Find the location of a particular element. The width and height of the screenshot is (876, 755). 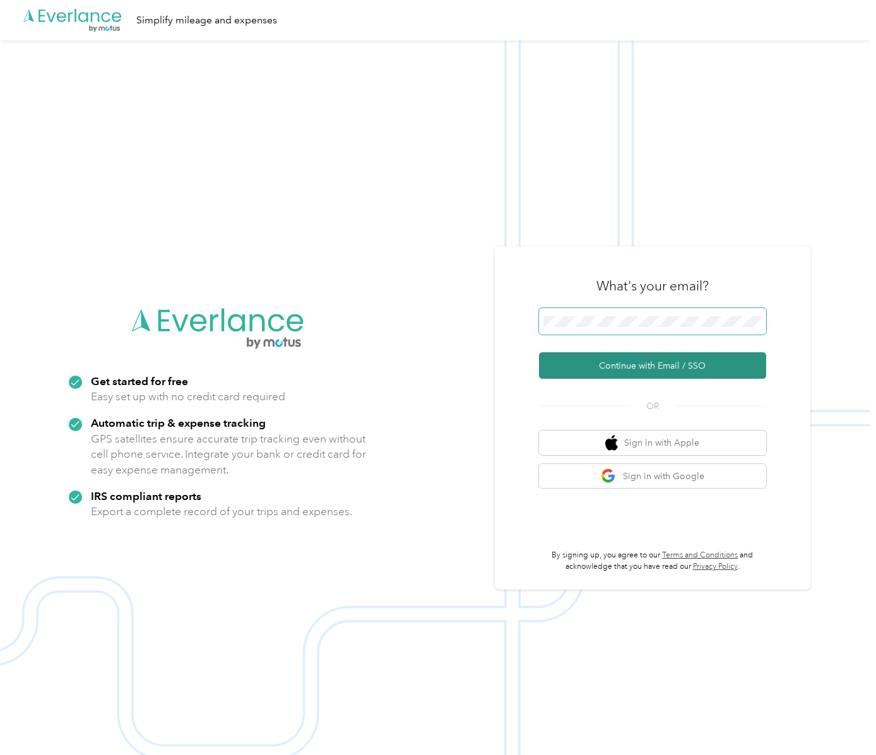

a: Privacy Policy is located at coordinates (715, 566).